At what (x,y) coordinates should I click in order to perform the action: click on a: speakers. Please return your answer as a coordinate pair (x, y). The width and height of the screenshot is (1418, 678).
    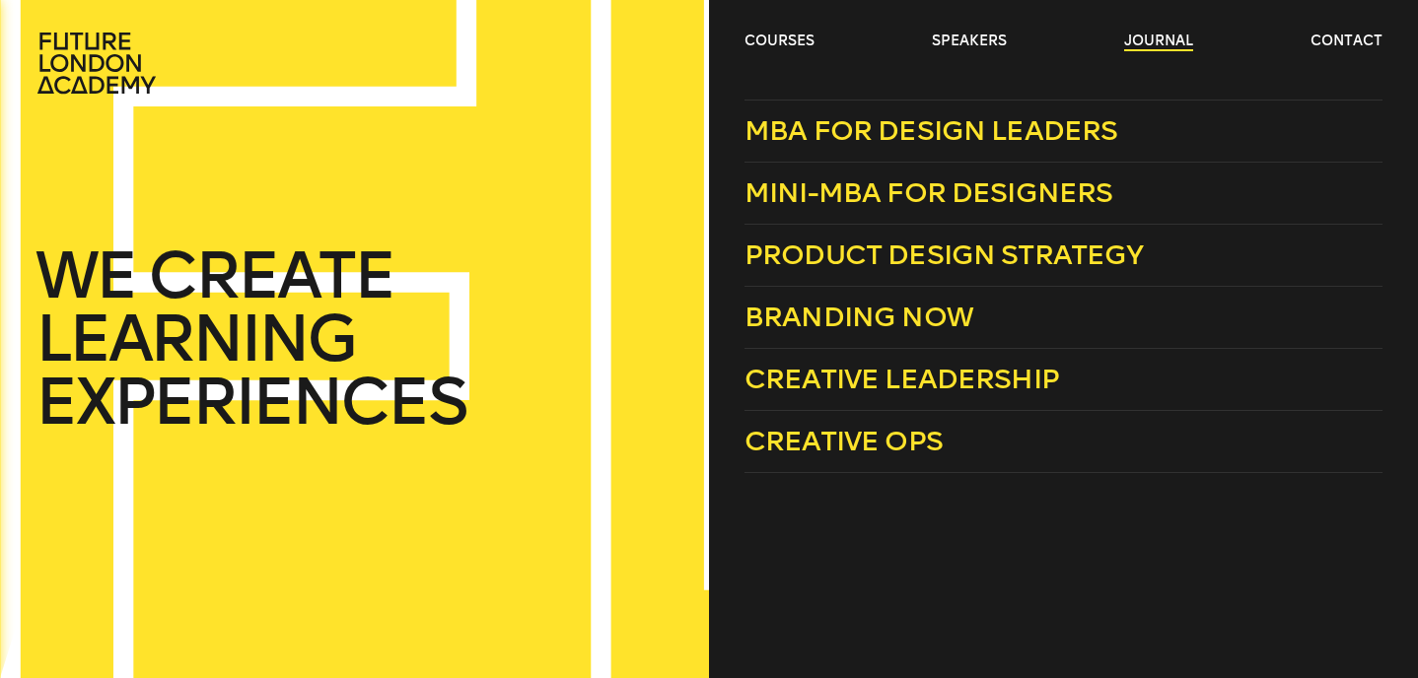
    Looking at the image, I should click on (969, 41).